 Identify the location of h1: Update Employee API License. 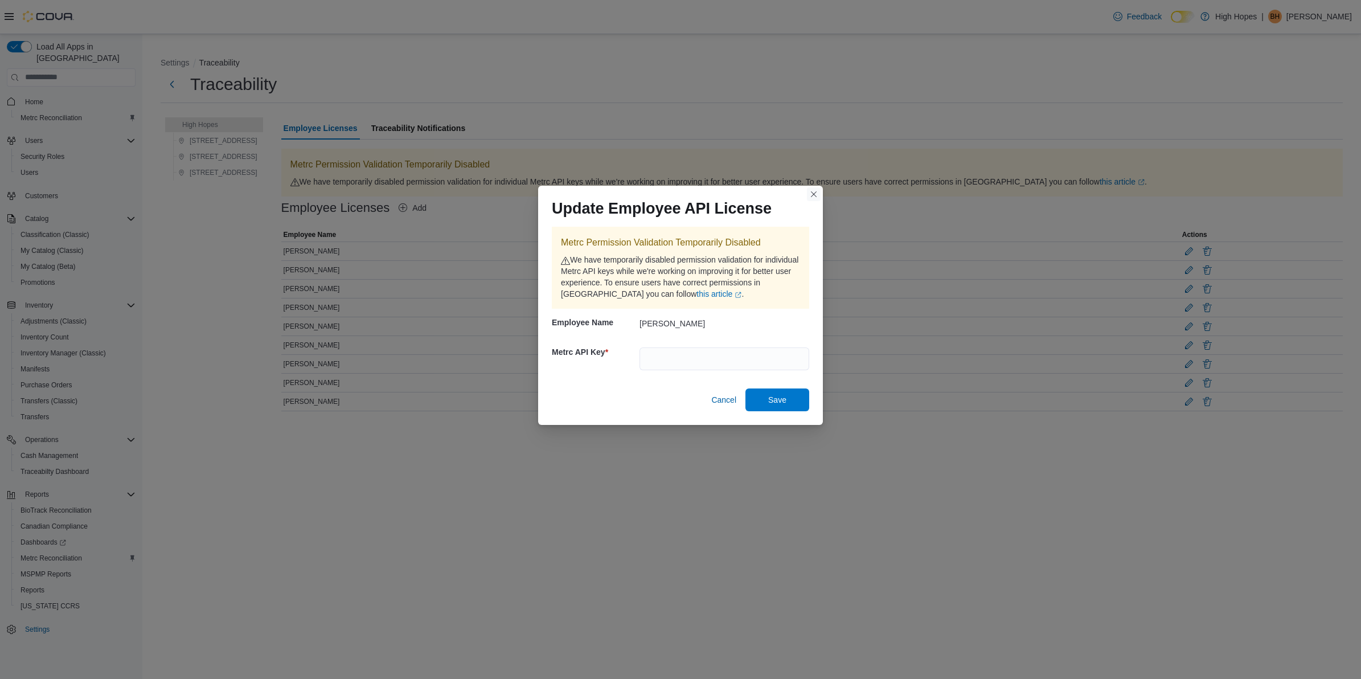
(662, 208).